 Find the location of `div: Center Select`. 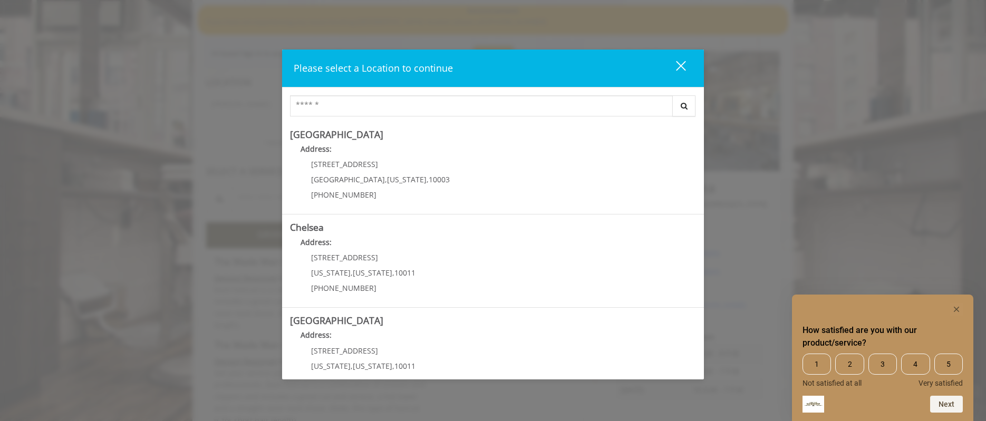

div: Center Select is located at coordinates (493, 109).